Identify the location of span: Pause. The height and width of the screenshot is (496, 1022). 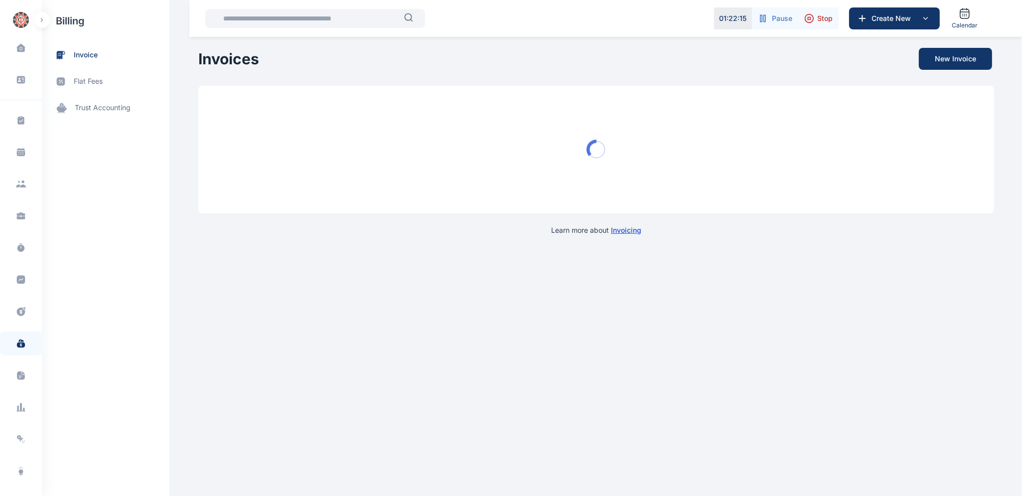
(782, 18).